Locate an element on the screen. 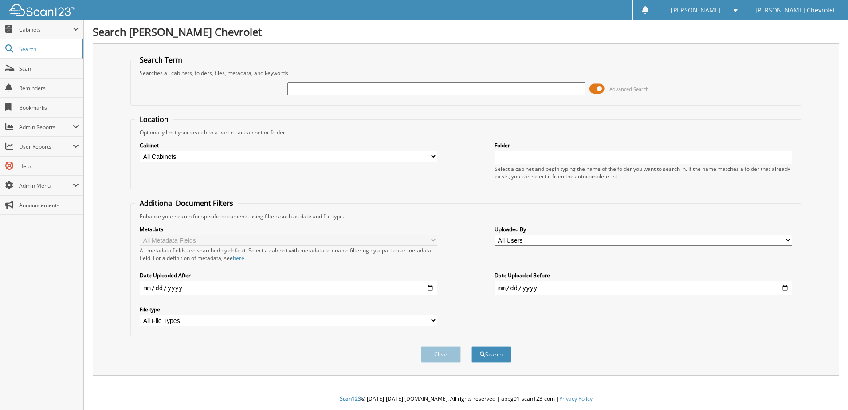 The width and height of the screenshot is (848, 410). span: Advanced Search is located at coordinates (629, 89).